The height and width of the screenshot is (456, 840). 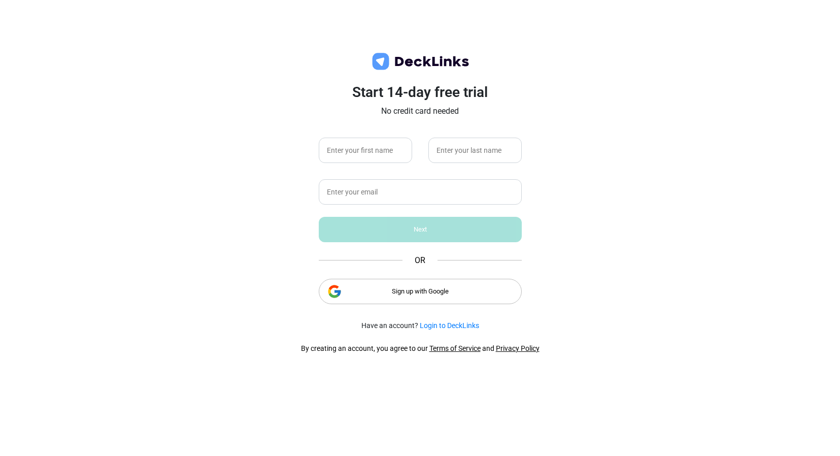 I want to click on p: No credit card needed, so click(x=420, y=111).